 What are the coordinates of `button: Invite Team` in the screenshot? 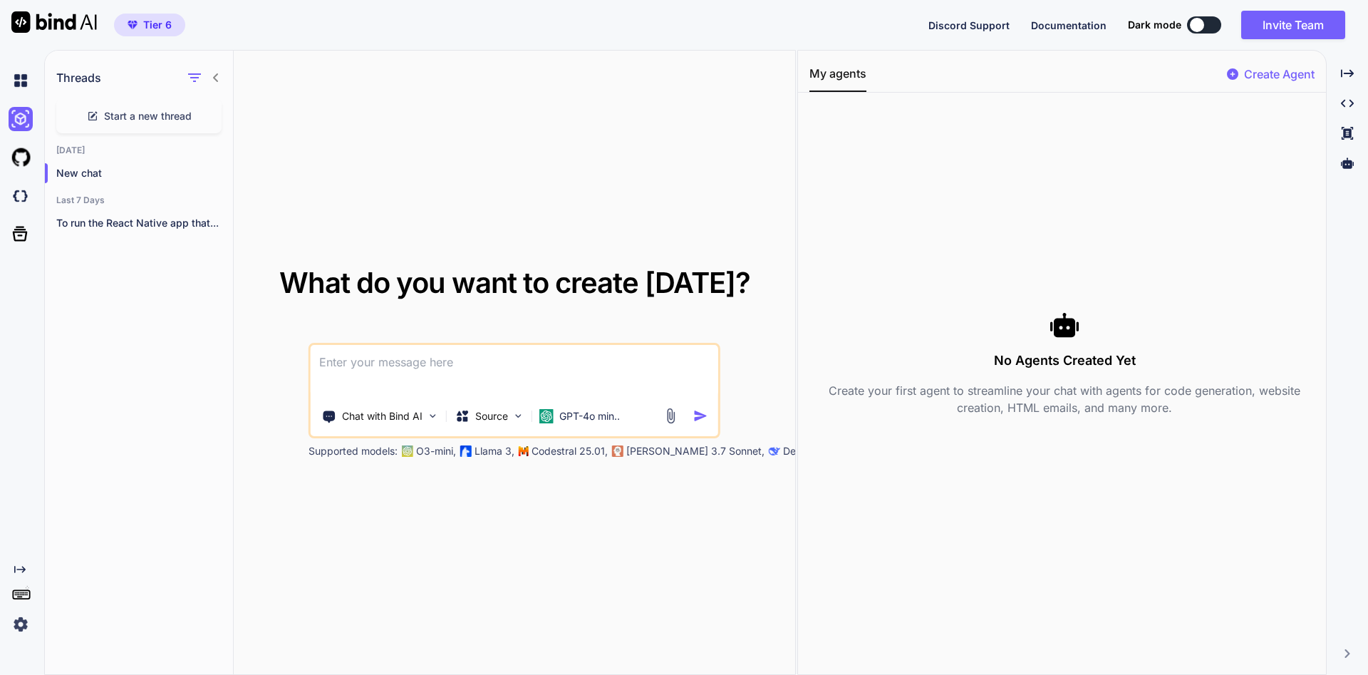 It's located at (1293, 25).